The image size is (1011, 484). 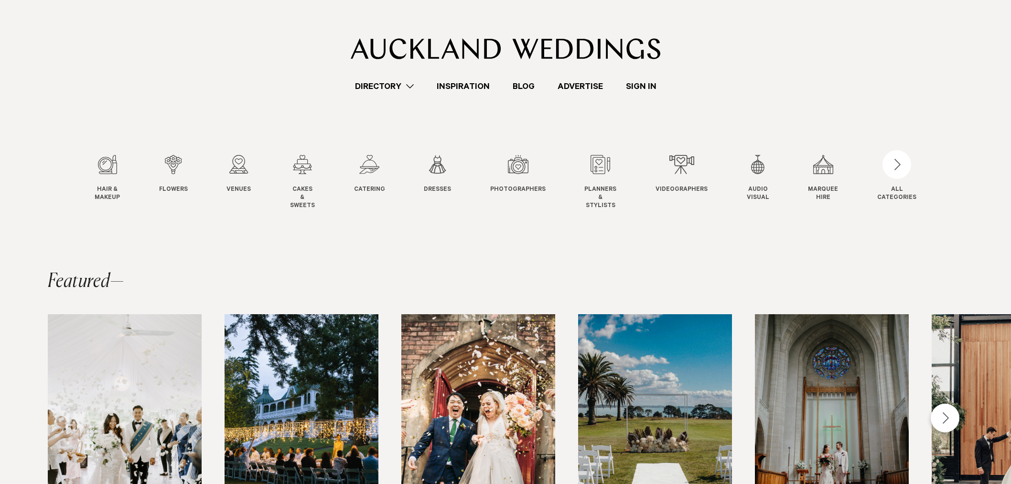 I want to click on swiper-slide: 2 / 12, so click(x=183, y=182).